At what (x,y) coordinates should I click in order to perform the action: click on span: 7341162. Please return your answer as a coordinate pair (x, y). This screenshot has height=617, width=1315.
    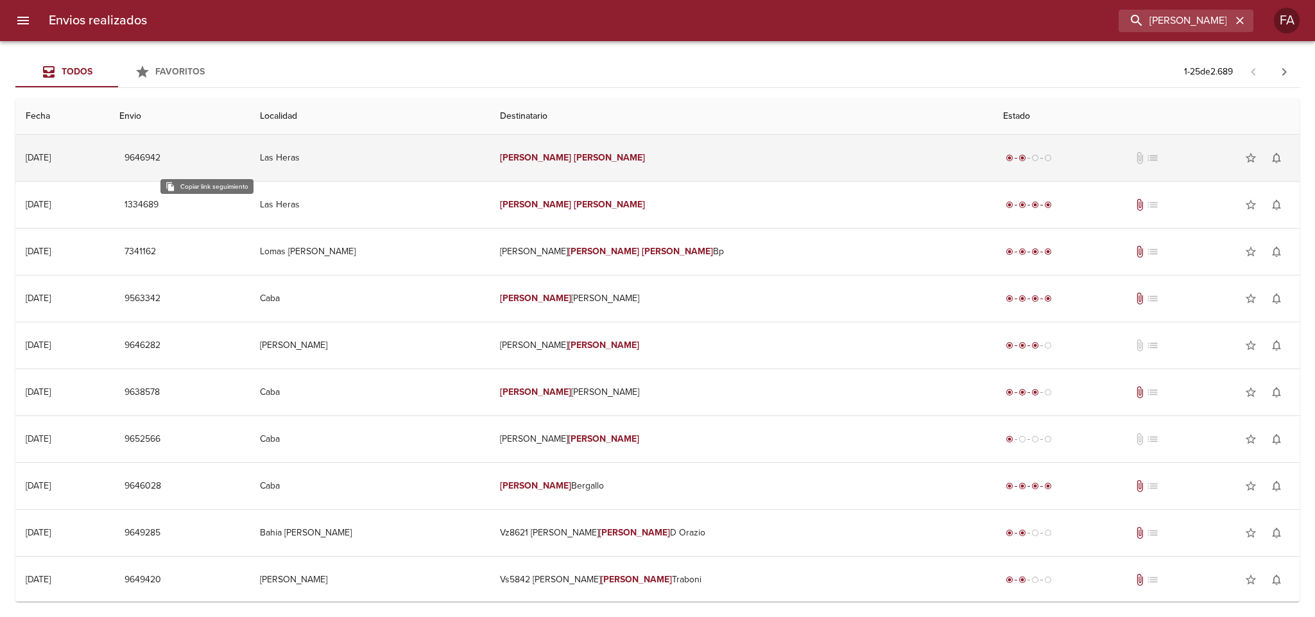
    Looking at the image, I should click on (140, 252).